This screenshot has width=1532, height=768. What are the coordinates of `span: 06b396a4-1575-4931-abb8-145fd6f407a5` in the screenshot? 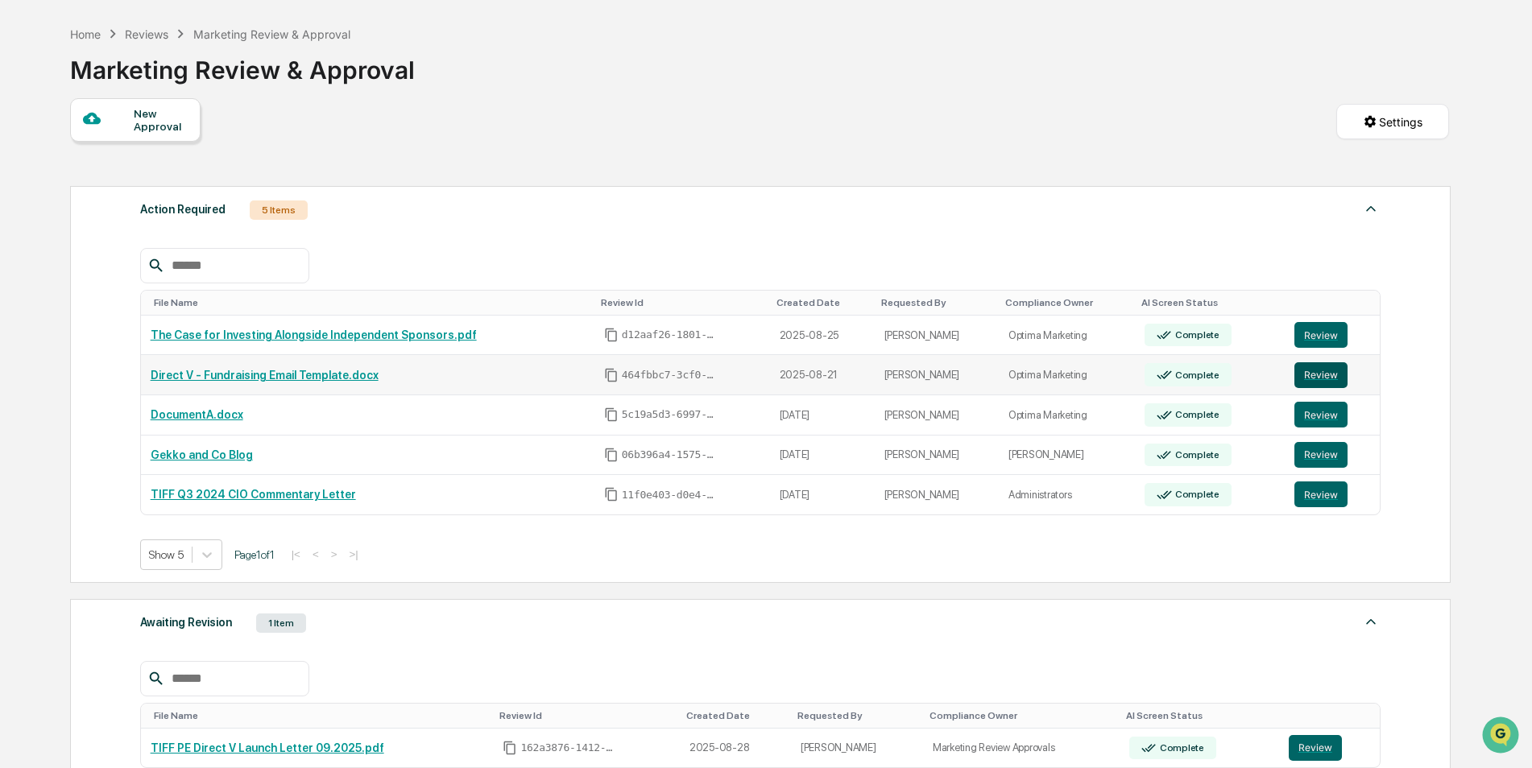 It's located at (670, 455).